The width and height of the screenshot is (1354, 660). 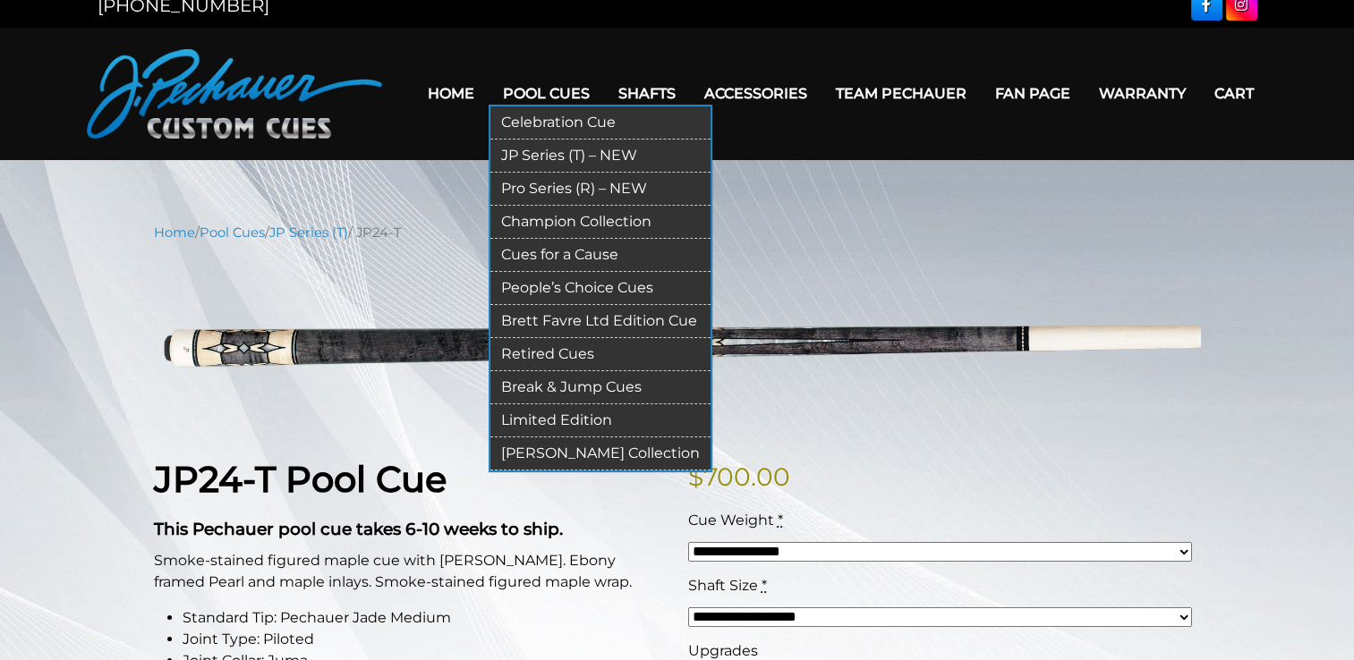 I want to click on li: Standard Tip: Pechauer Jade Medium, so click(x=424, y=618).